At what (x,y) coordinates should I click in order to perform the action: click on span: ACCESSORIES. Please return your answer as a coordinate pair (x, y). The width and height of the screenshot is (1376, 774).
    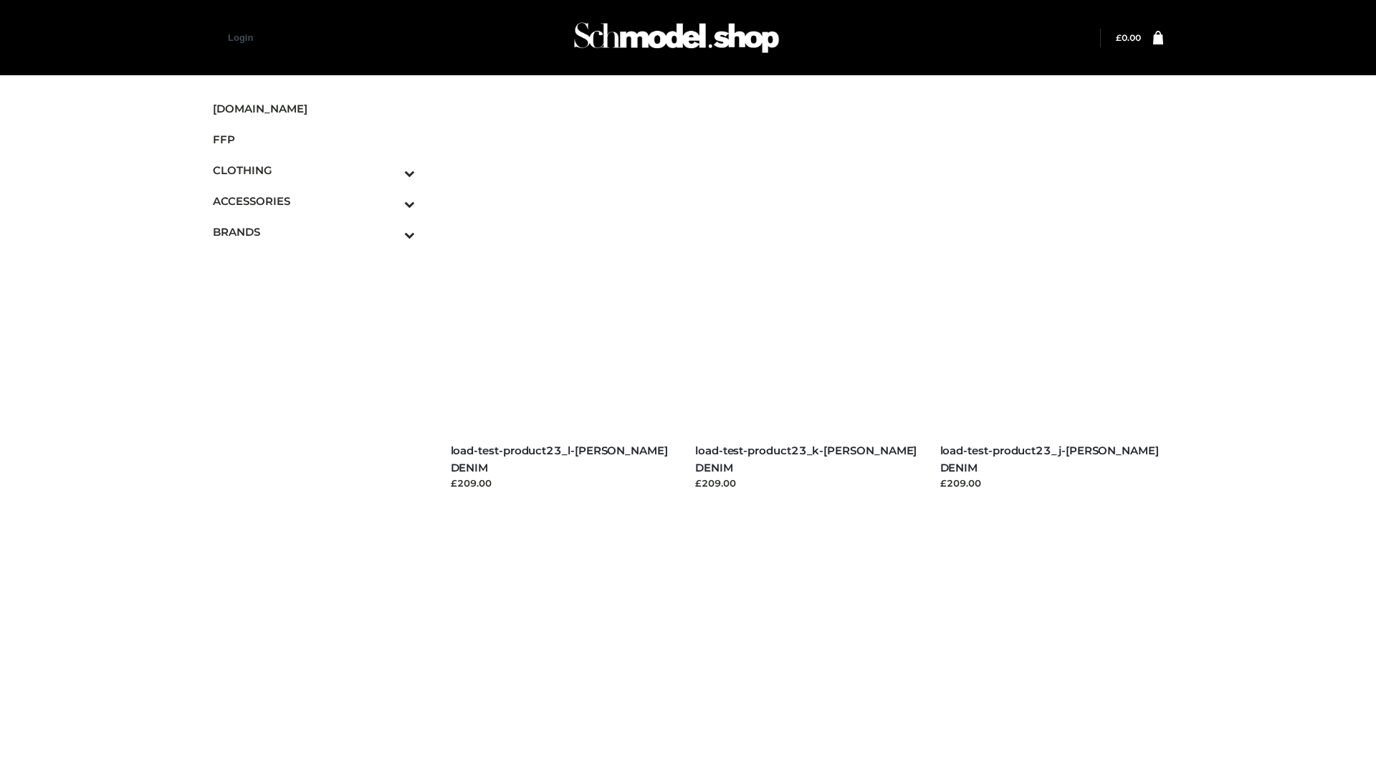
    Looking at the image, I should click on (314, 201).